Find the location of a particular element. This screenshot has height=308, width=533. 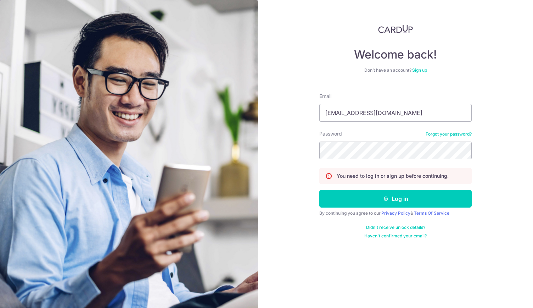

div: By continuing you agree to our & is located at coordinates (395, 213).